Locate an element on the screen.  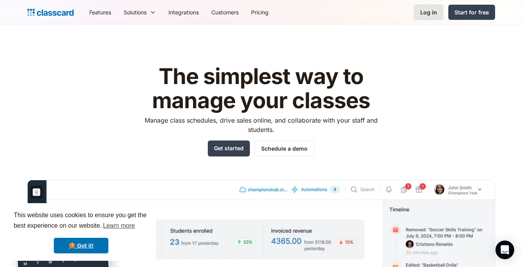
a: Start for free is located at coordinates (472, 12).